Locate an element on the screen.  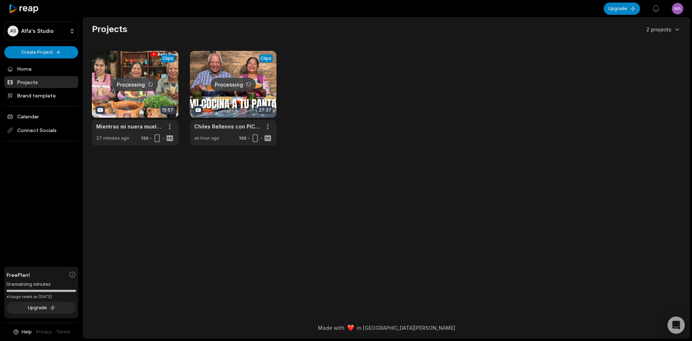
span: Help is located at coordinates (27, 331).